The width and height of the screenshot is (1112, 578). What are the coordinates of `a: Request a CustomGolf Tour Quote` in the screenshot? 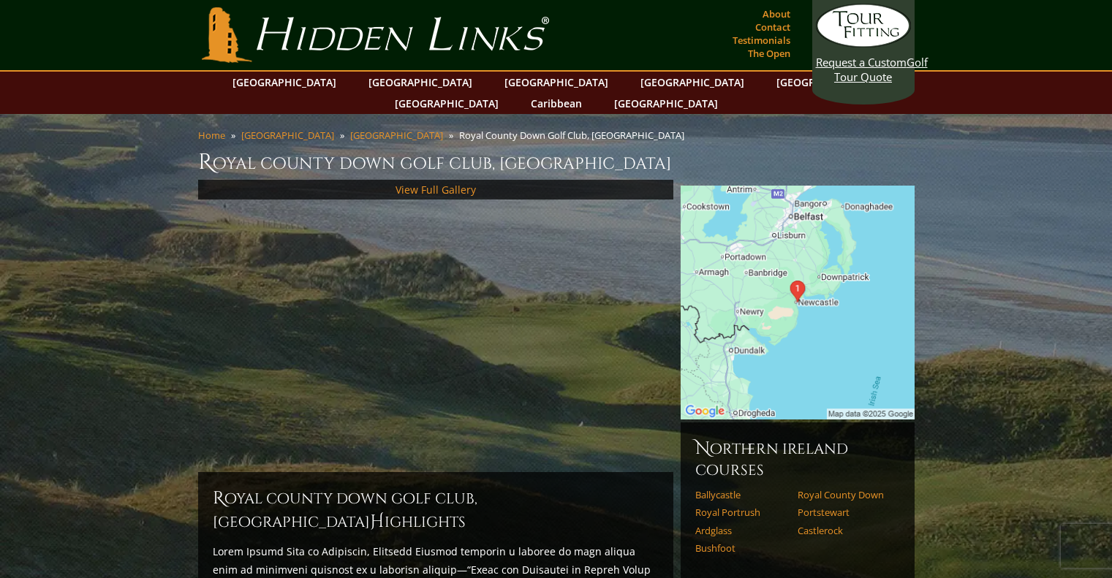 It's located at (863, 44).